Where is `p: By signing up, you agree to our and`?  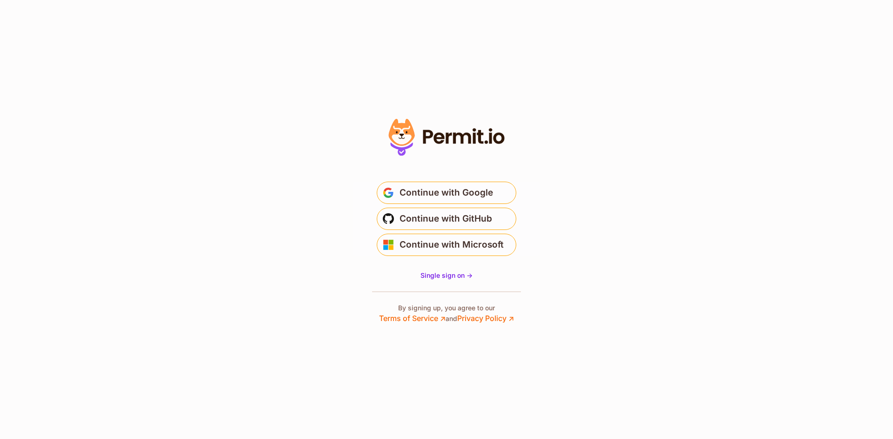 p: By signing up, you agree to our and is located at coordinates (446, 314).